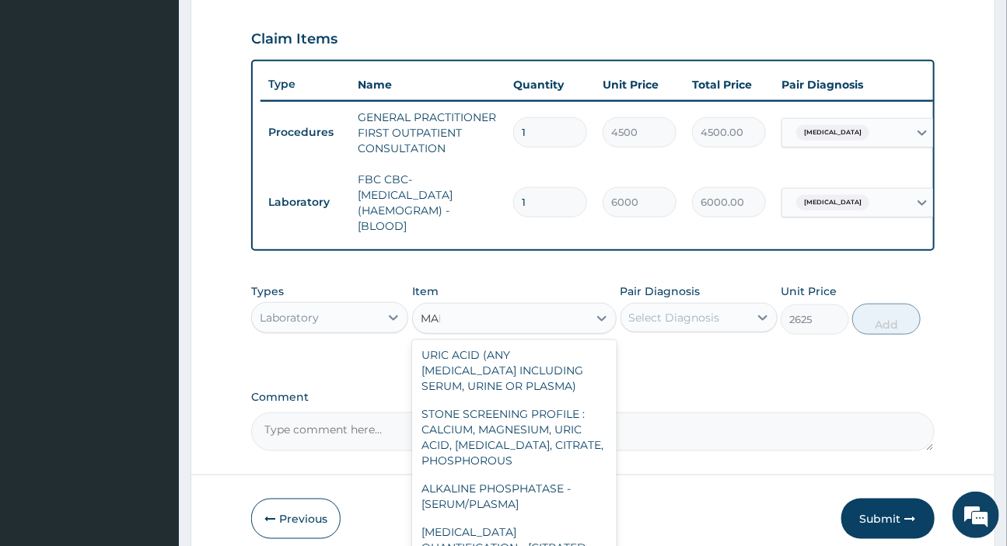 The width and height of the screenshot is (1007, 546). I want to click on div: ALKALINE PHOSPHATASE - [SERUM/PLASMA], so click(514, 497).